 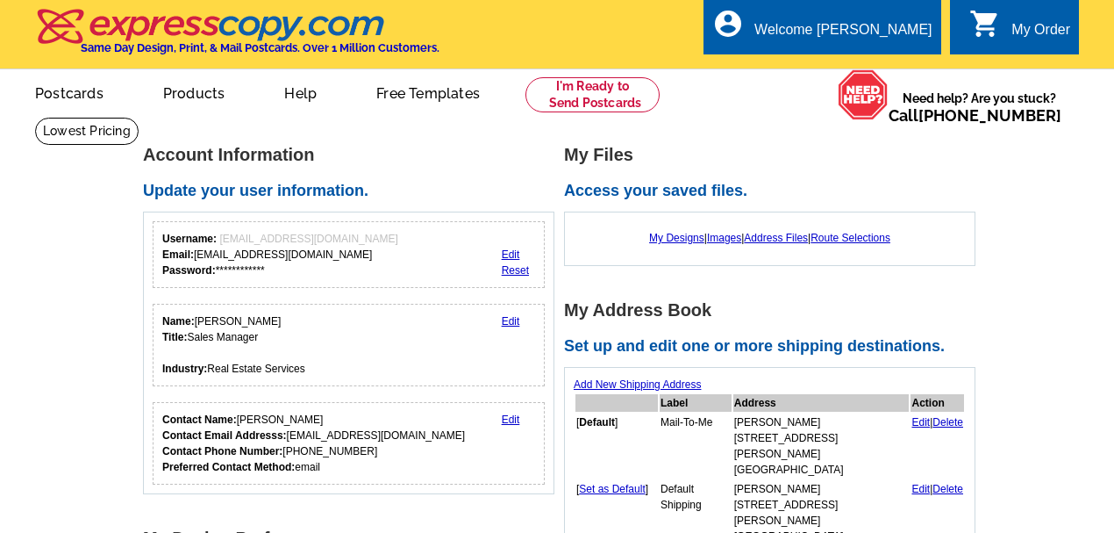 What do you see at coordinates (937, 403) in the screenshot?
I see `th: Action` at bounding box center [937, 403].